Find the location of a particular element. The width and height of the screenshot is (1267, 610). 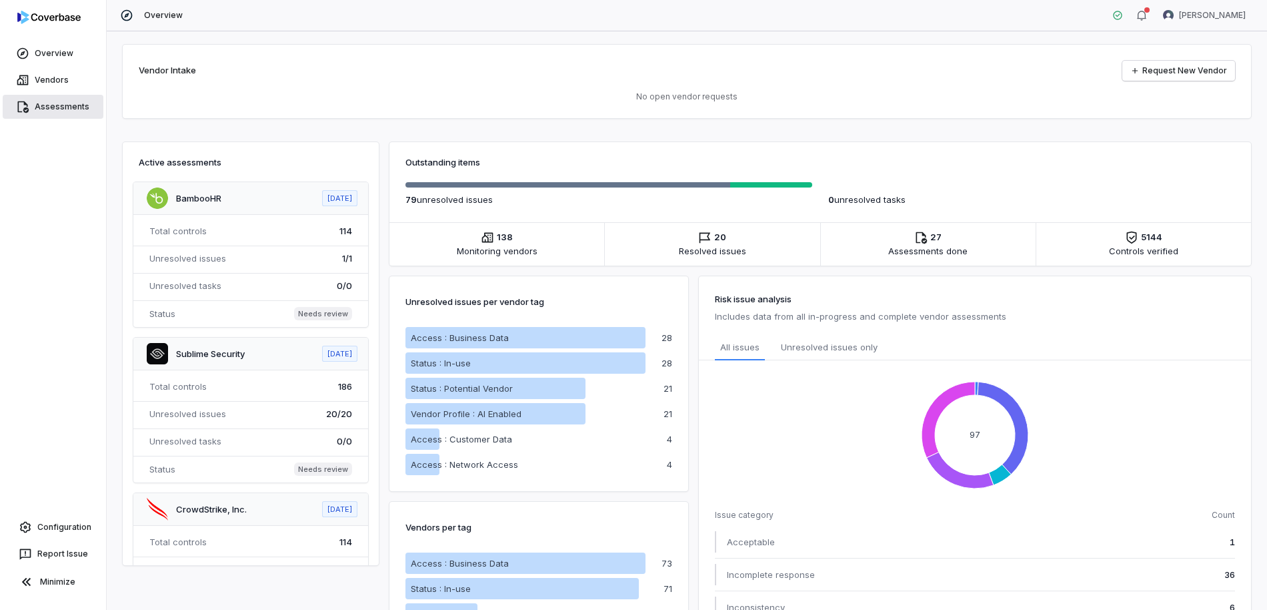

a: Request New Vendor is located at coordinates (1178, 71).